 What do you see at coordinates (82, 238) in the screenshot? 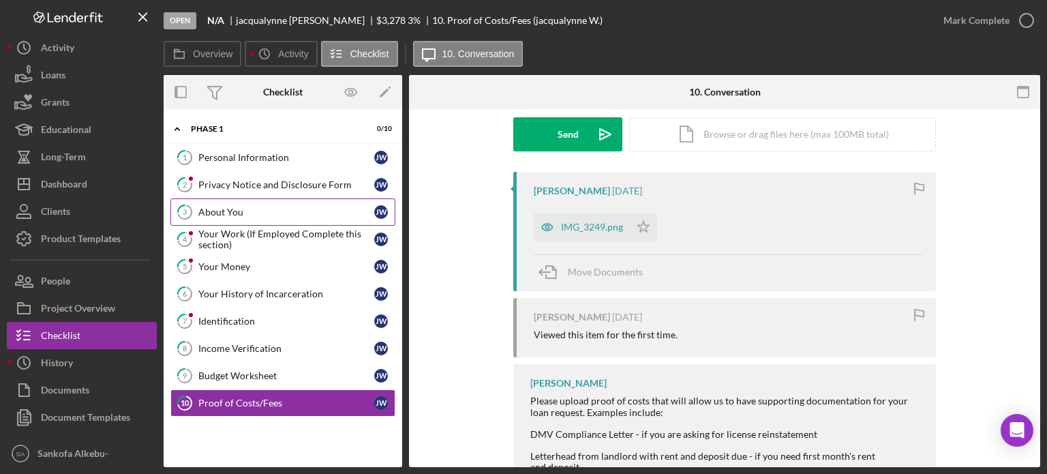
I see `button: Product Templates` at bounding box center [82, 238].